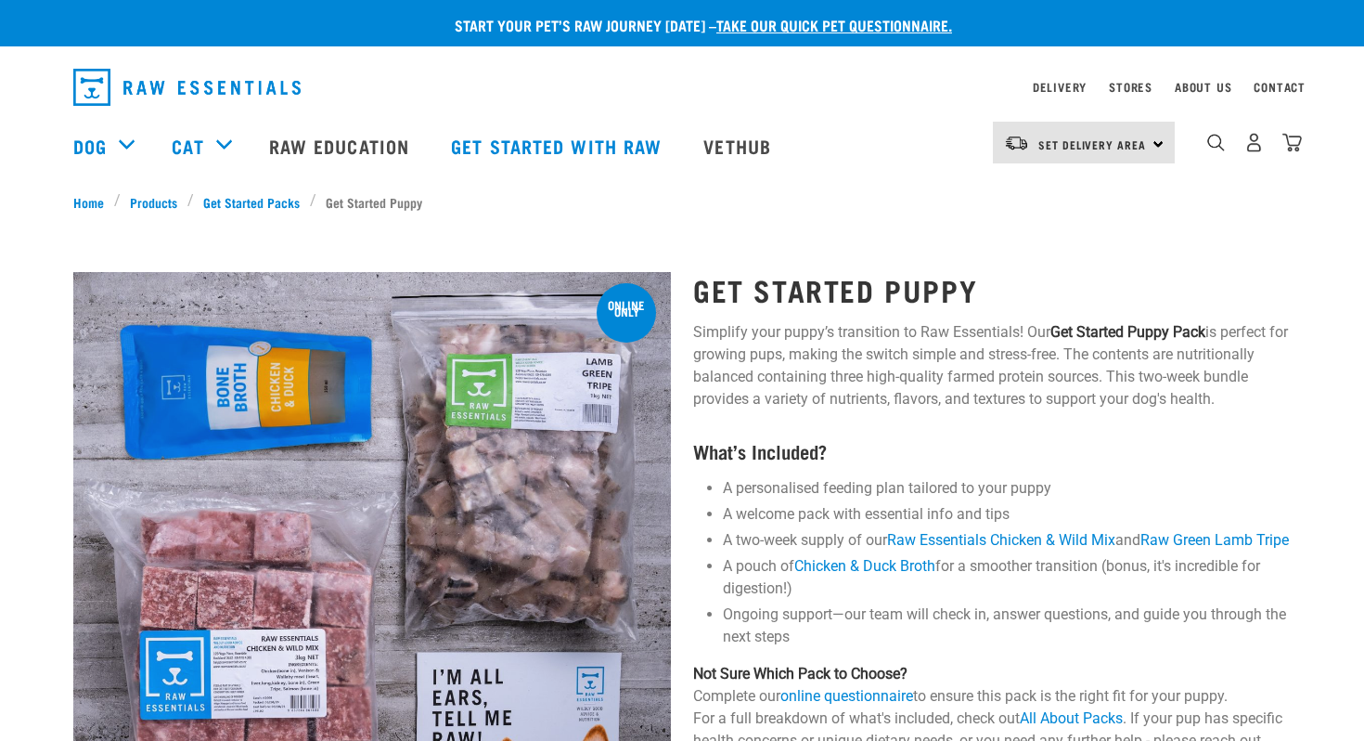 The image size is (1364, 741). What do you see at coordinates (1292, 142) in the screenshot?
I see `img: home-icon@2x.png` at bounding box center [1292, 142].